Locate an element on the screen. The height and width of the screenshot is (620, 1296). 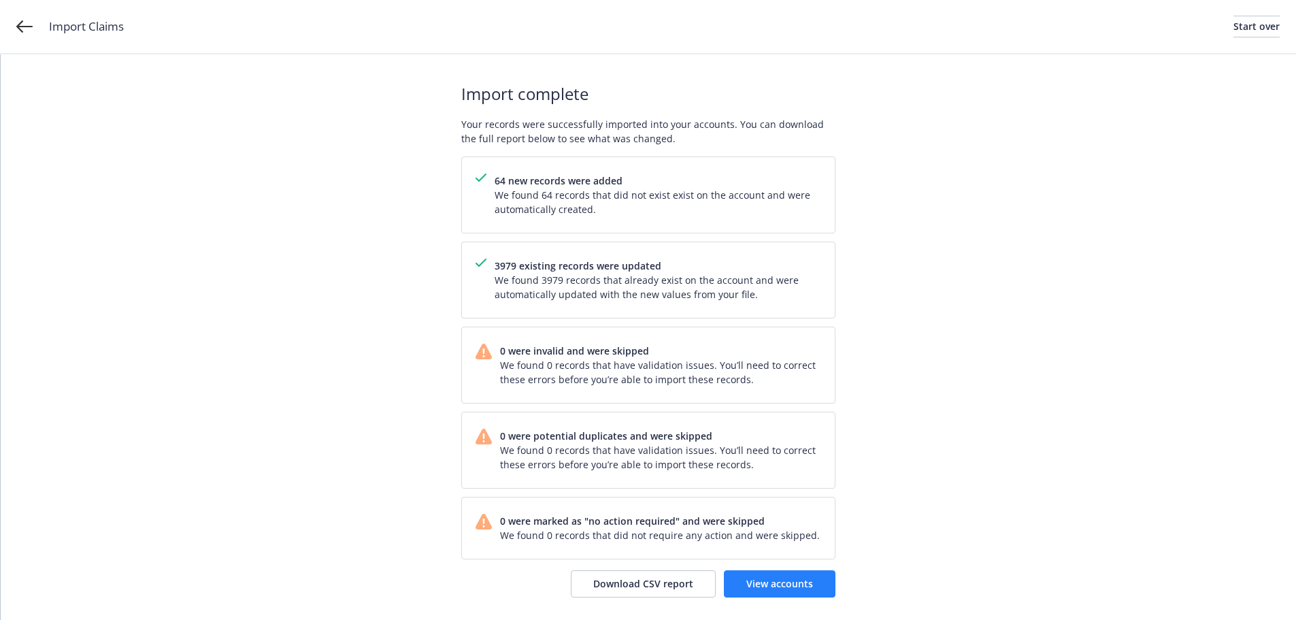
span: We found 64 records that did not exist exist on the account and were automatically created. is located at coordinates (658, 202).